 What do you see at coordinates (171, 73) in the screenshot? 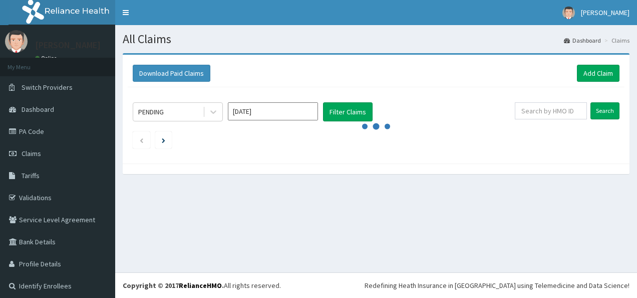
I see `button: Download Paid Claims` at bounding box center [171, 73].